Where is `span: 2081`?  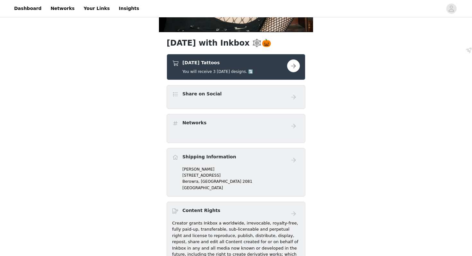
span: 2081 is located at coordinates (247, 182).